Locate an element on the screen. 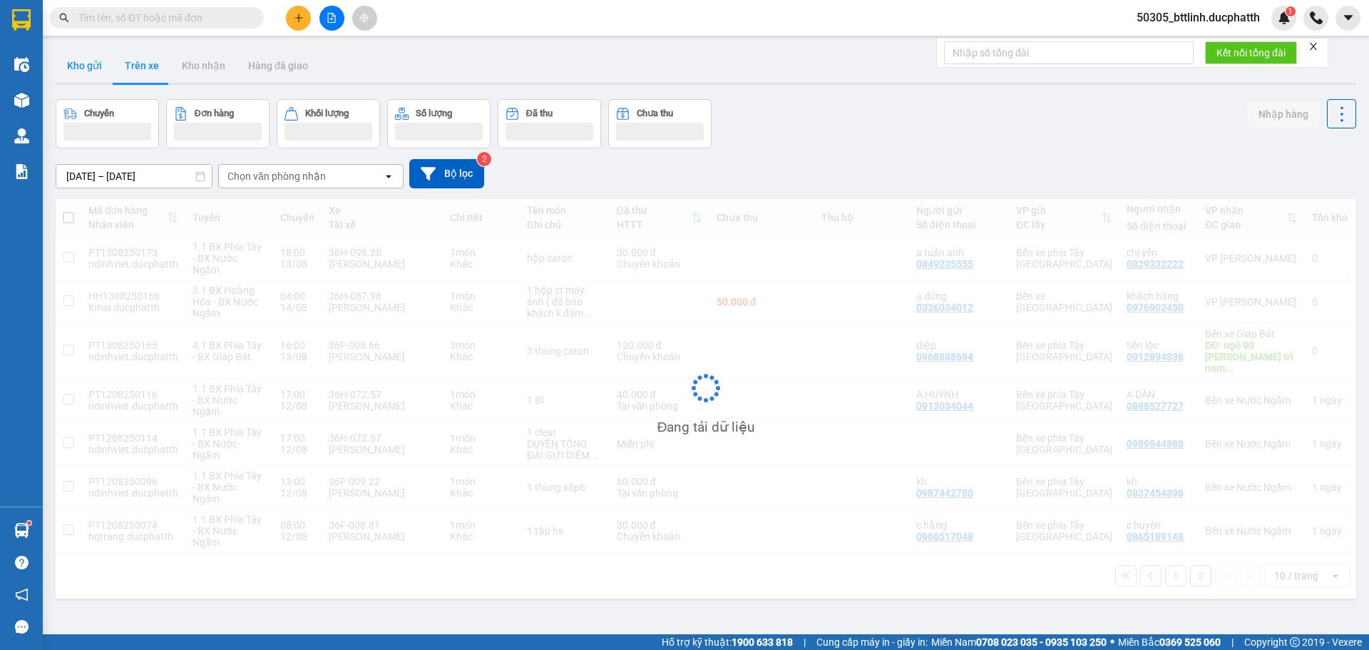 This screenshot has width=1369, height=650. strong: 1900 633 818 is located at coordinates (762, 642).